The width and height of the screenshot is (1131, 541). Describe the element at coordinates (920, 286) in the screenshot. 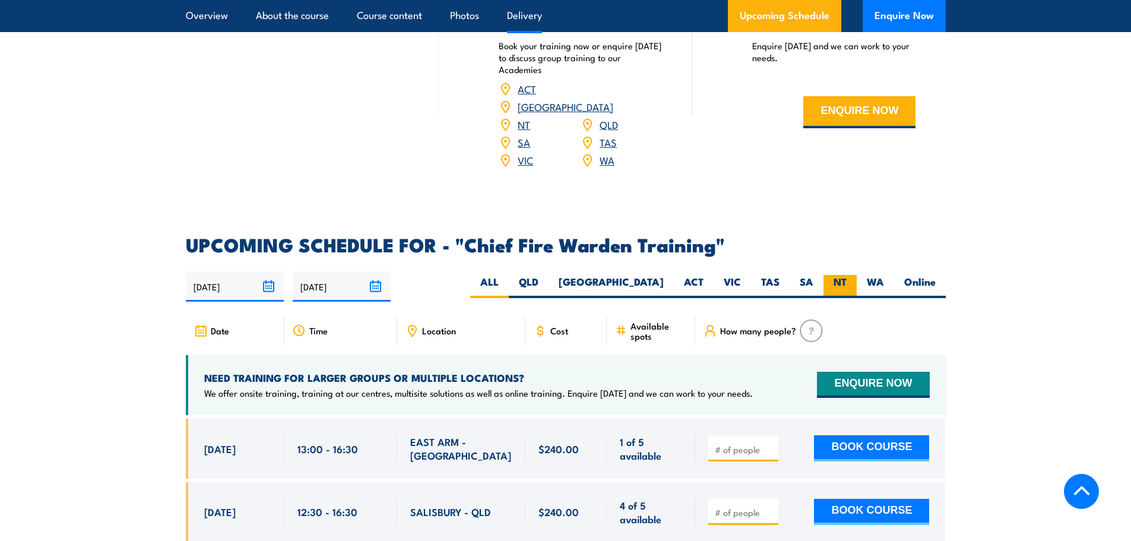

I see `label: Online` at that location.